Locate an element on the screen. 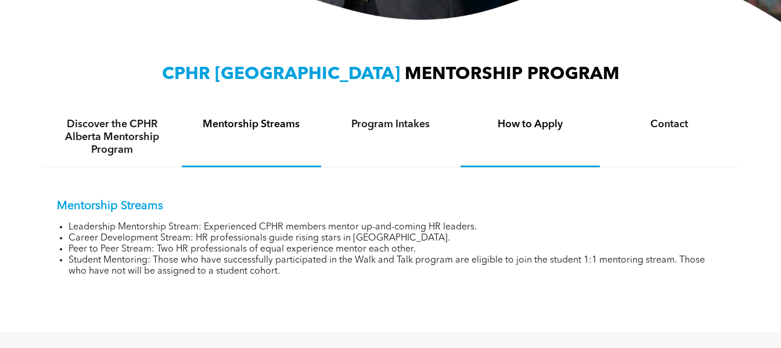  h4: Contact is located at coordinates (670, 124).